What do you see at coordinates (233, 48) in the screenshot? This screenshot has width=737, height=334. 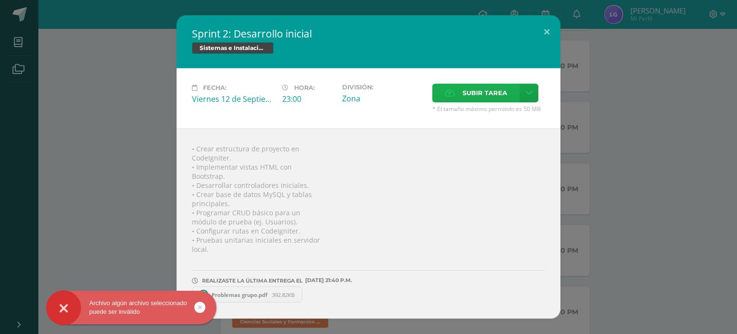 I see `span: Sistemas e Instalación de Software` at bounding box center [233, 48].